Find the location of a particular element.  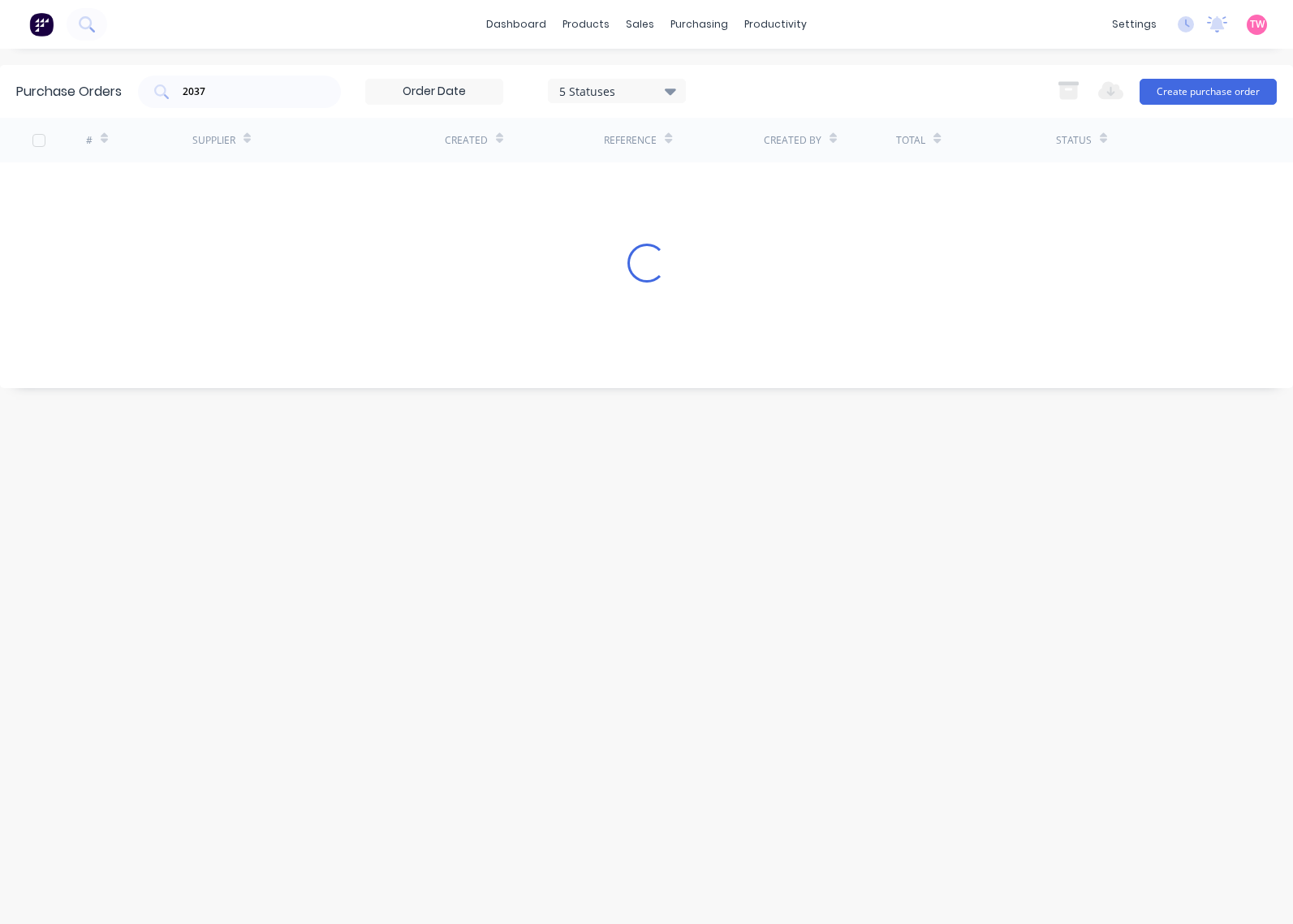

div: settings is located at coordinates (1135, 25).